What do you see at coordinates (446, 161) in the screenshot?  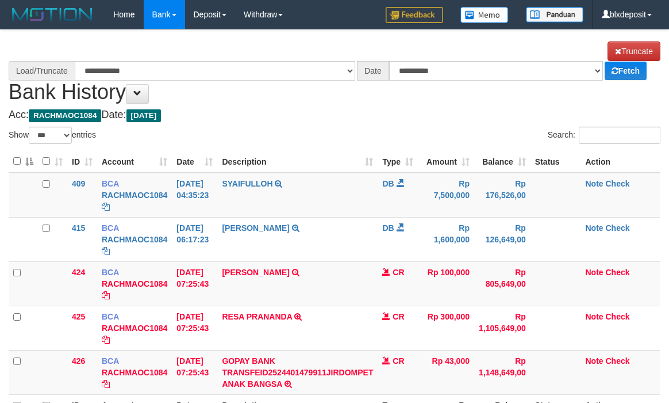 I see `th: Amount: activate to sort column ascending` at bounding box center [446, 161].